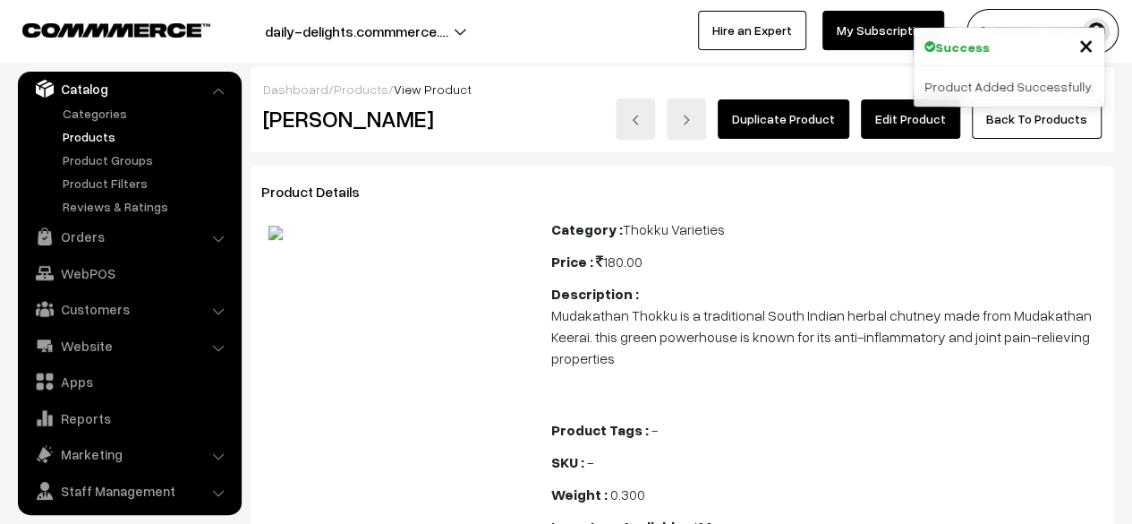 This screenshot has height=524, width=1132. I want to click on b: SKU :, so click(567, 462).